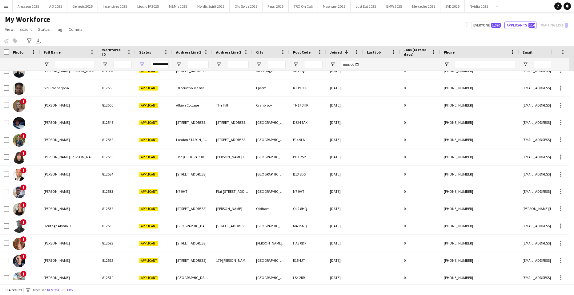 This screenshot has width=574, height=295. What do you see at coordinates (117, 88) in the screenshot?
I see `div: 812555` at bounding box center [117, 88].